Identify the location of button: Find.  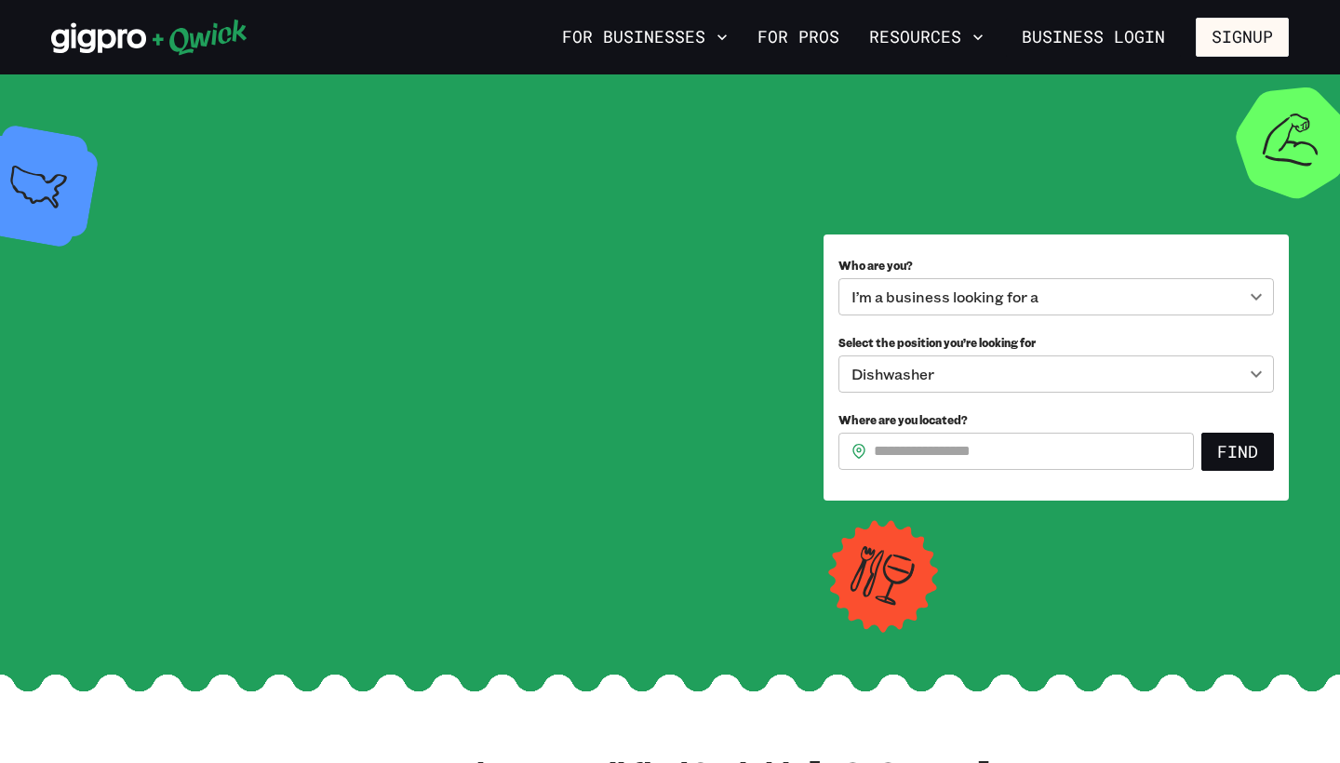
(1238, 452).